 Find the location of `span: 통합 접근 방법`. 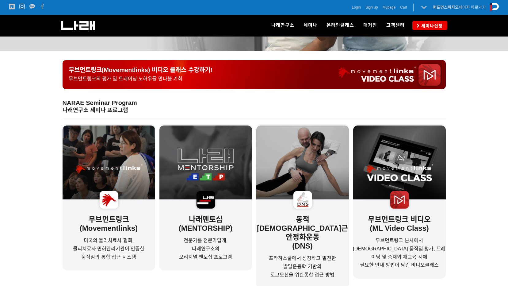

span: 통합 접근 방법 is located at coordinates (319, 274).